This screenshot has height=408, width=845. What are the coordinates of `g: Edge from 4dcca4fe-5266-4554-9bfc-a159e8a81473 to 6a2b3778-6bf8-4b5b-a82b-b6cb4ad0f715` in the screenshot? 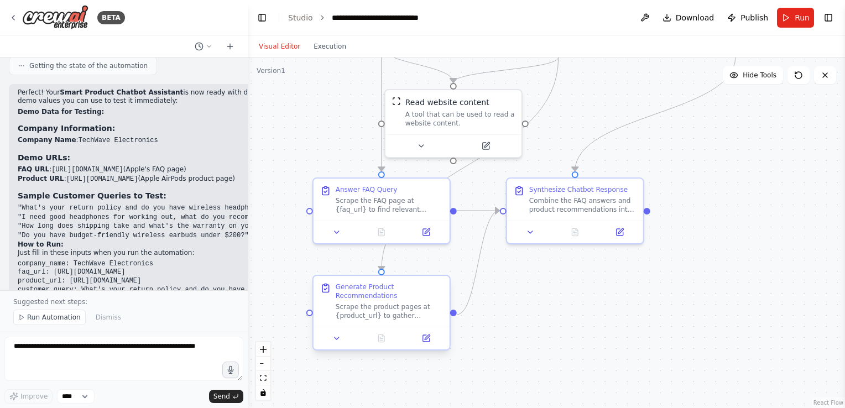 It's located at (506, 70).